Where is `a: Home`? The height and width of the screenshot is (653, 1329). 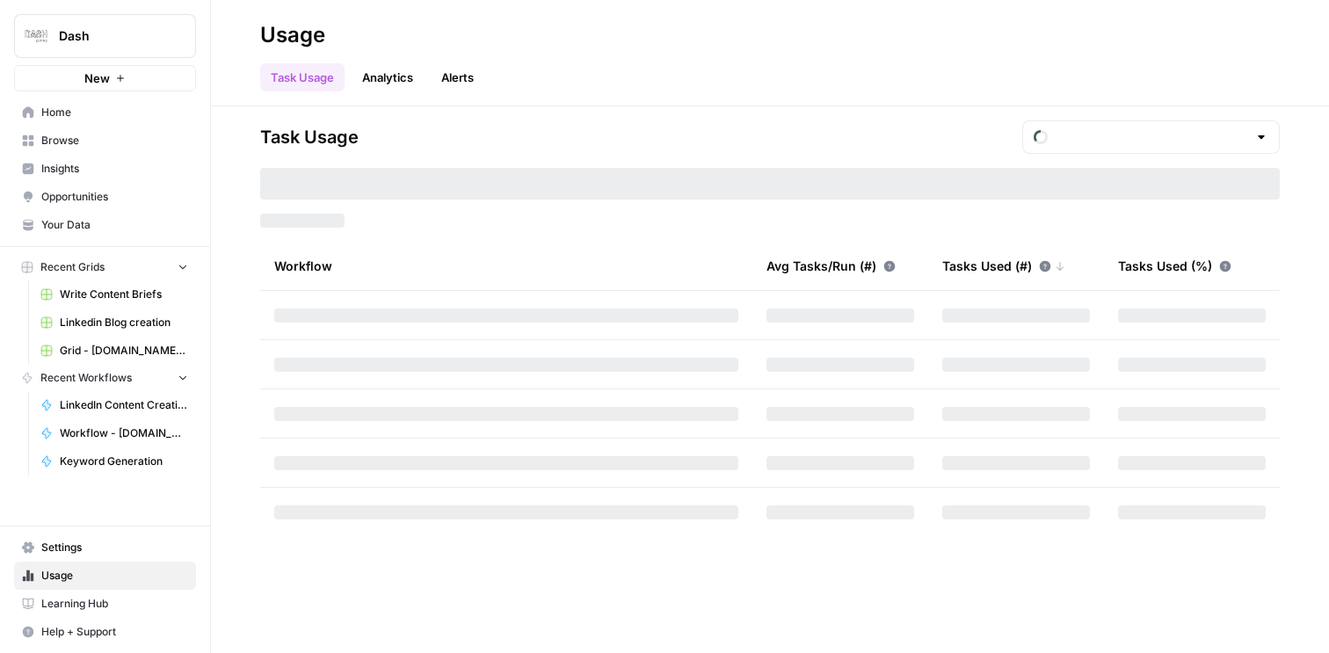 a: Home is located at coordinates (105, 112).